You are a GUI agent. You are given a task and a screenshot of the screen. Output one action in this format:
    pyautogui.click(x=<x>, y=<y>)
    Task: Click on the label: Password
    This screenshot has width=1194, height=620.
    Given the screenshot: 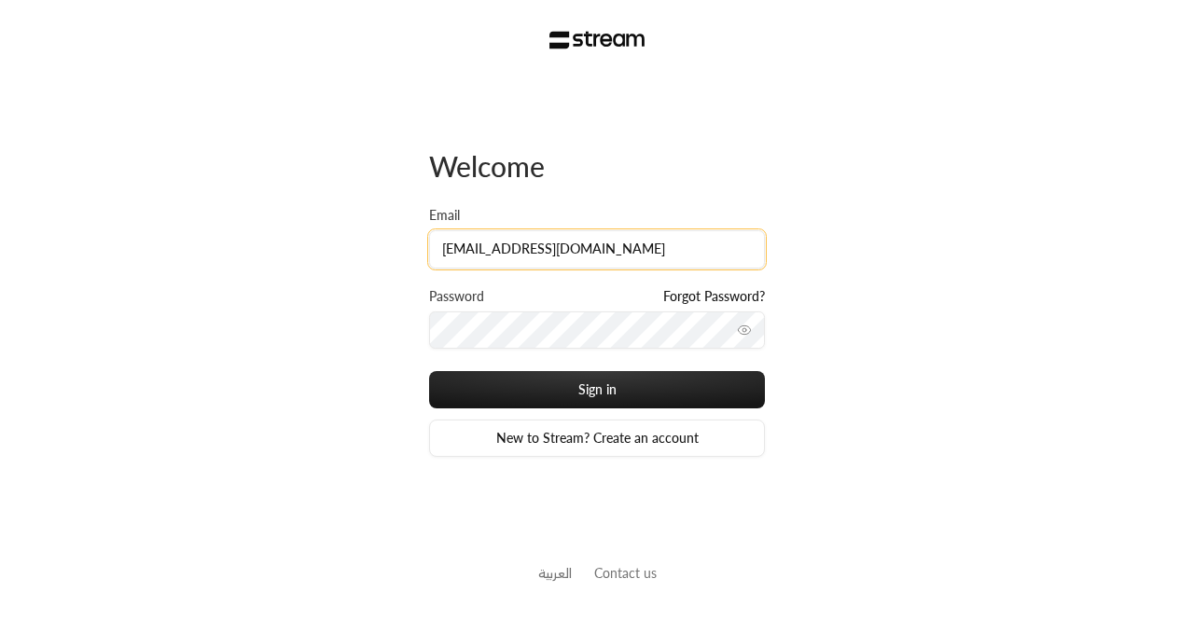 What is the action you would take?
    pyautogui.click(x=456, y=297)
    